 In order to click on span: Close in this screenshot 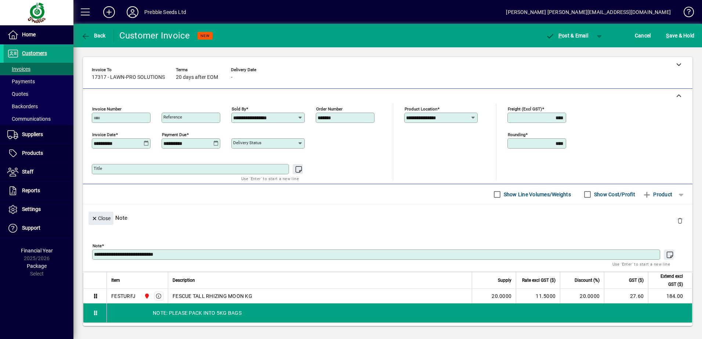, I will do `click(101, 218)`.